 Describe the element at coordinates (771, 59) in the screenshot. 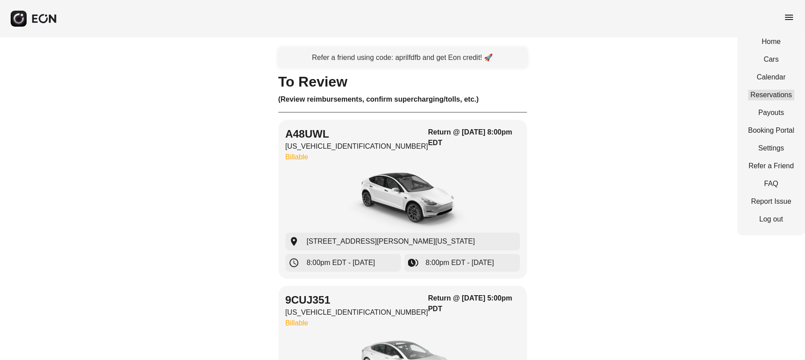

I see `a: Cars` at that location.